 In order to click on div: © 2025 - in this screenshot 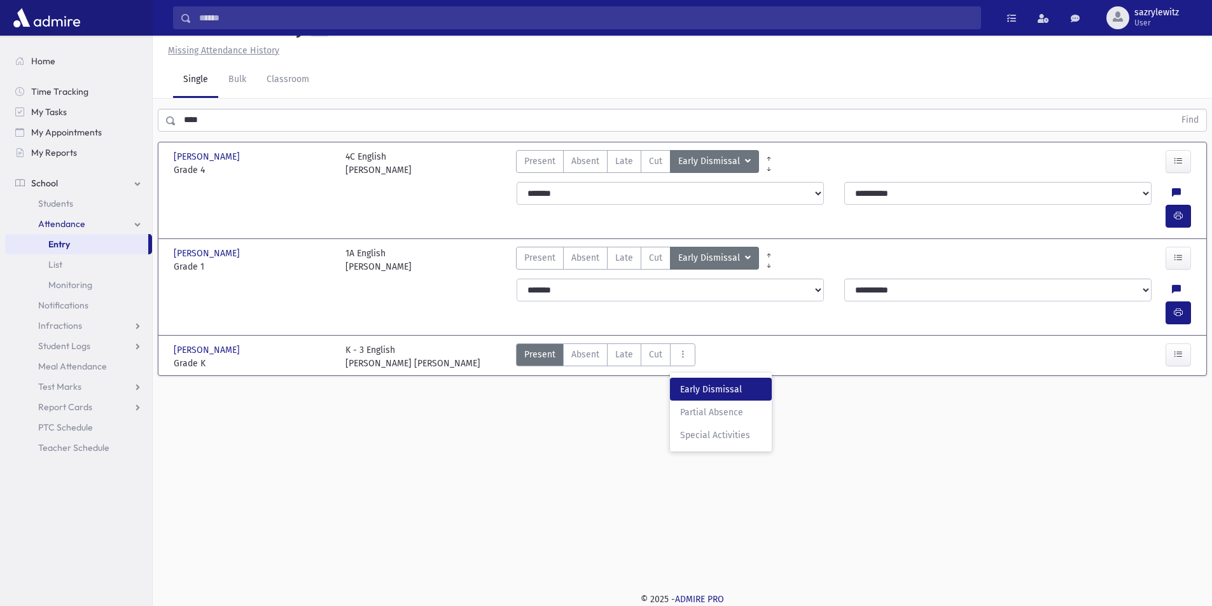, I will do `click(682, 599)`.